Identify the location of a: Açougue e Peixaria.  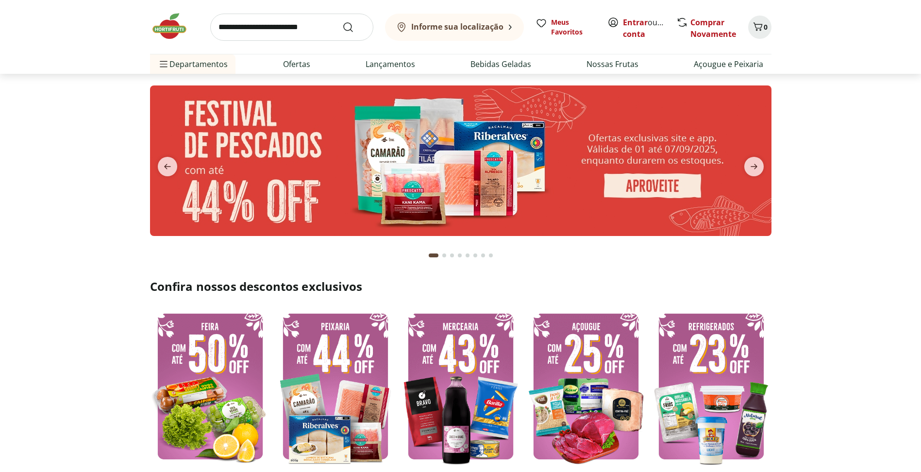
(728, 64).